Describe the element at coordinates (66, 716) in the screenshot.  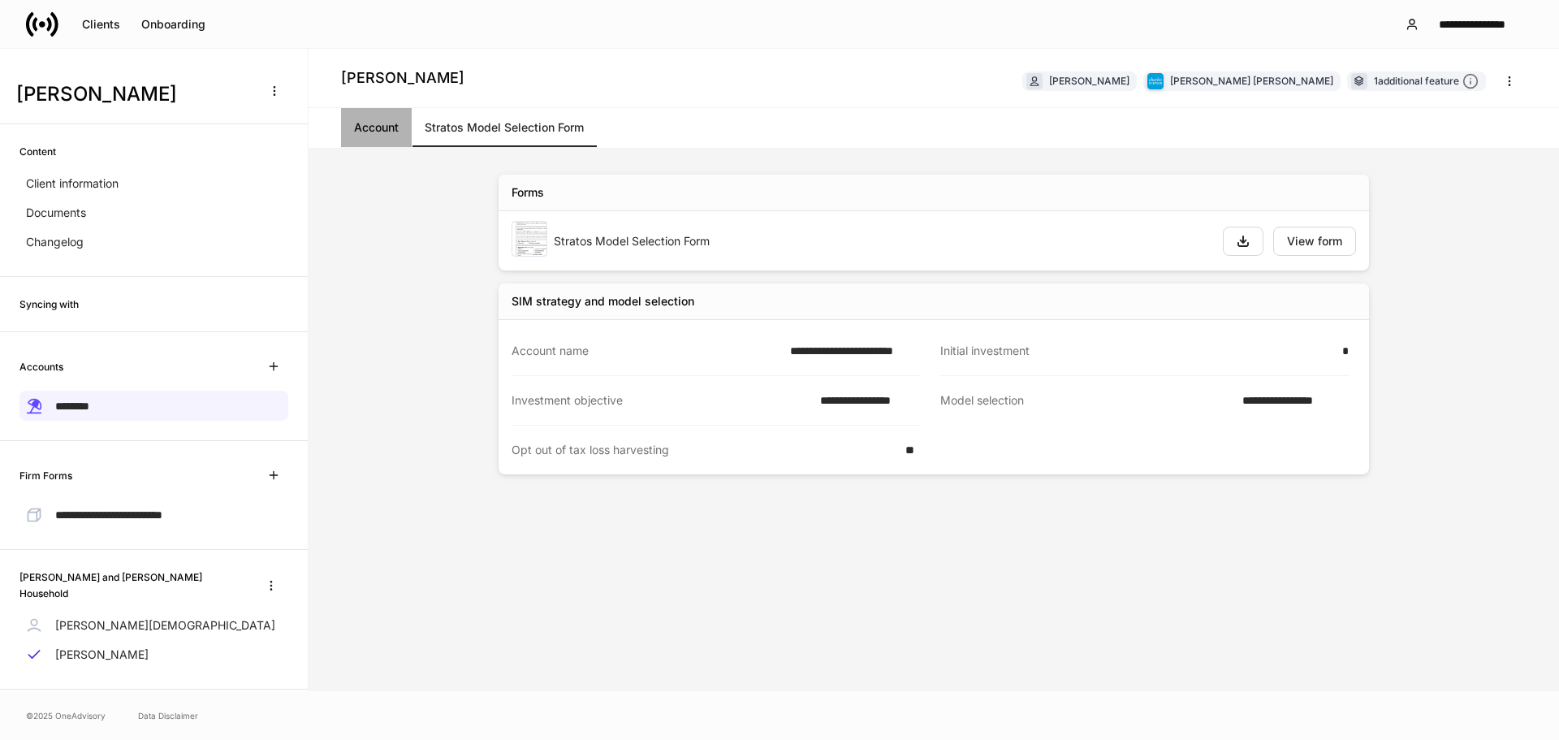
I see `span: © 2025 OneAdvisory` at that location.